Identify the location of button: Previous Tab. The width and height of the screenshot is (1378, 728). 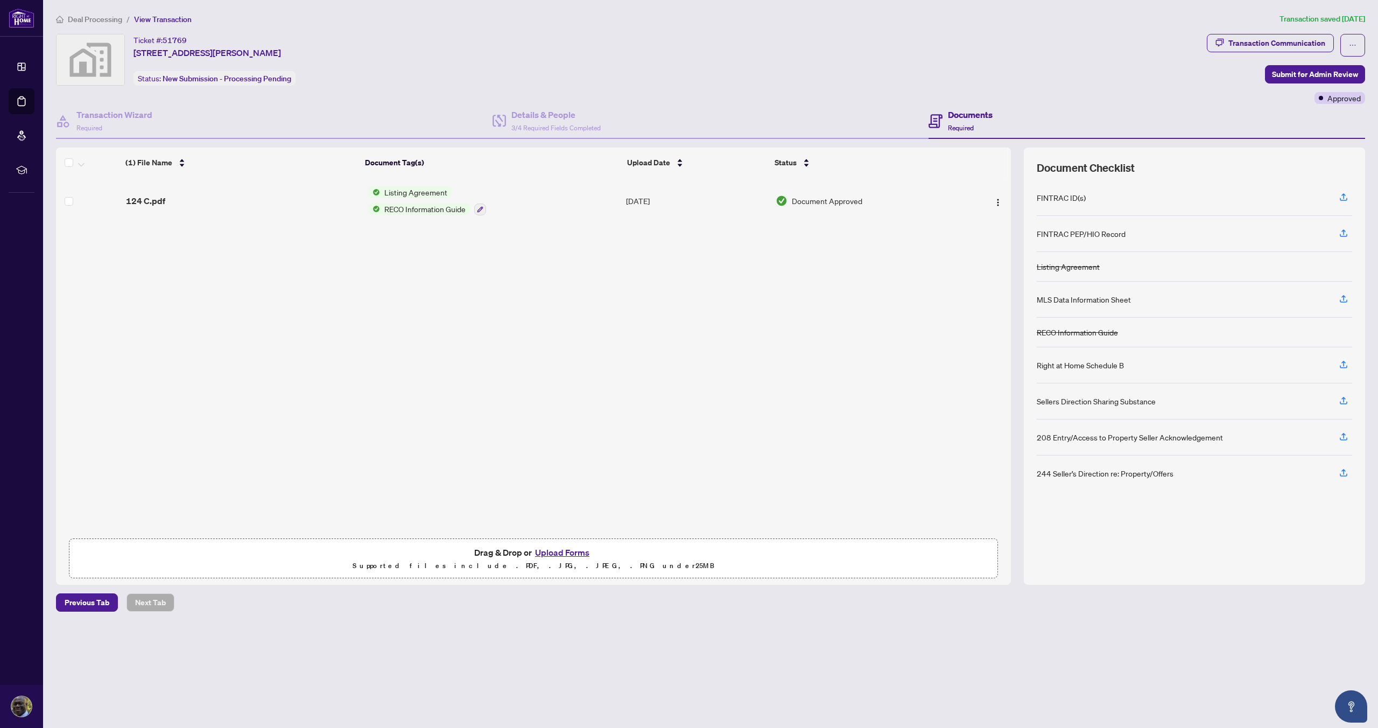
(87, 602).